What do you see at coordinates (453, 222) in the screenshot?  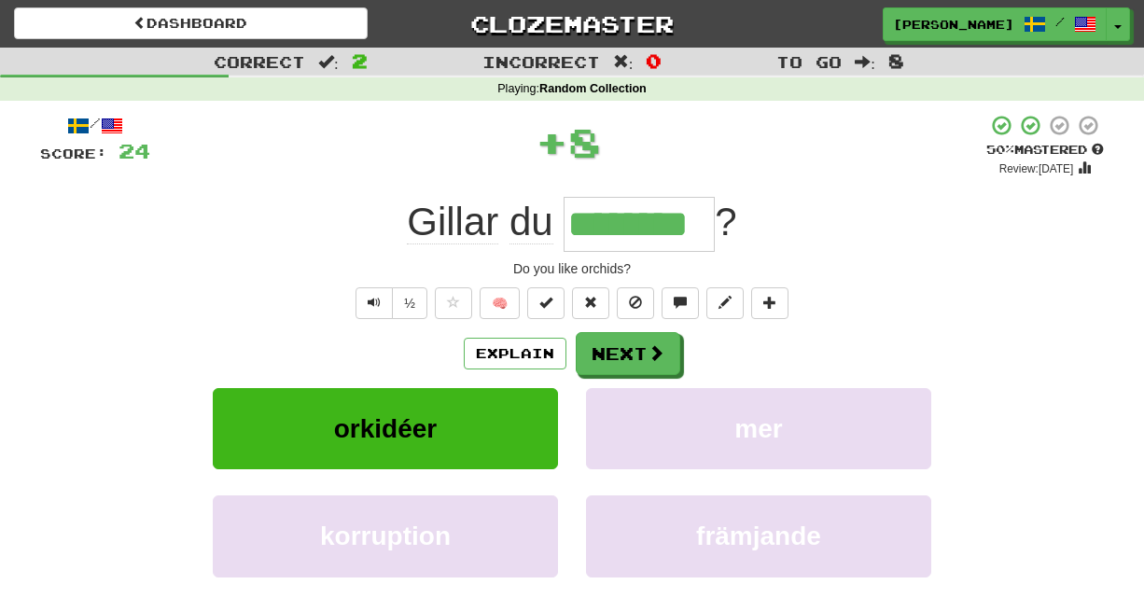 I see `span: Gillar` at bounding box center [453, 222].